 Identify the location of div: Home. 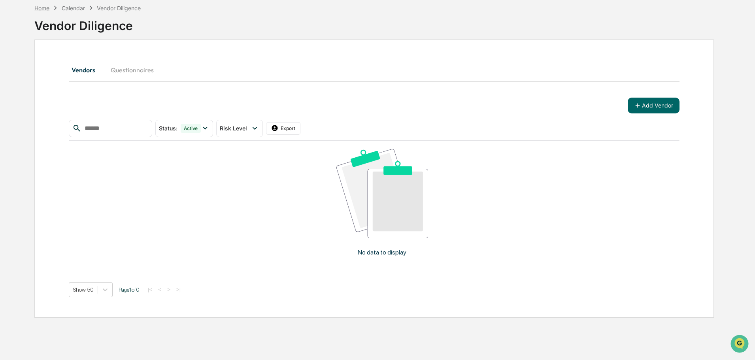
(42, 8).